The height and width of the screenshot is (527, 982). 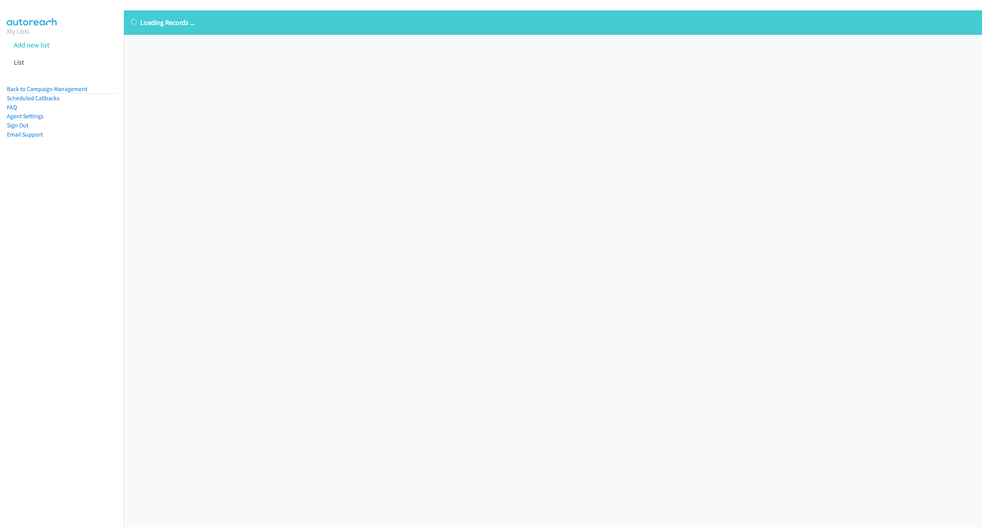 What do you see at coordinates (25, 116) in the screenshot?
I see `a: Agent Settings` at bounding box center [25, 116].